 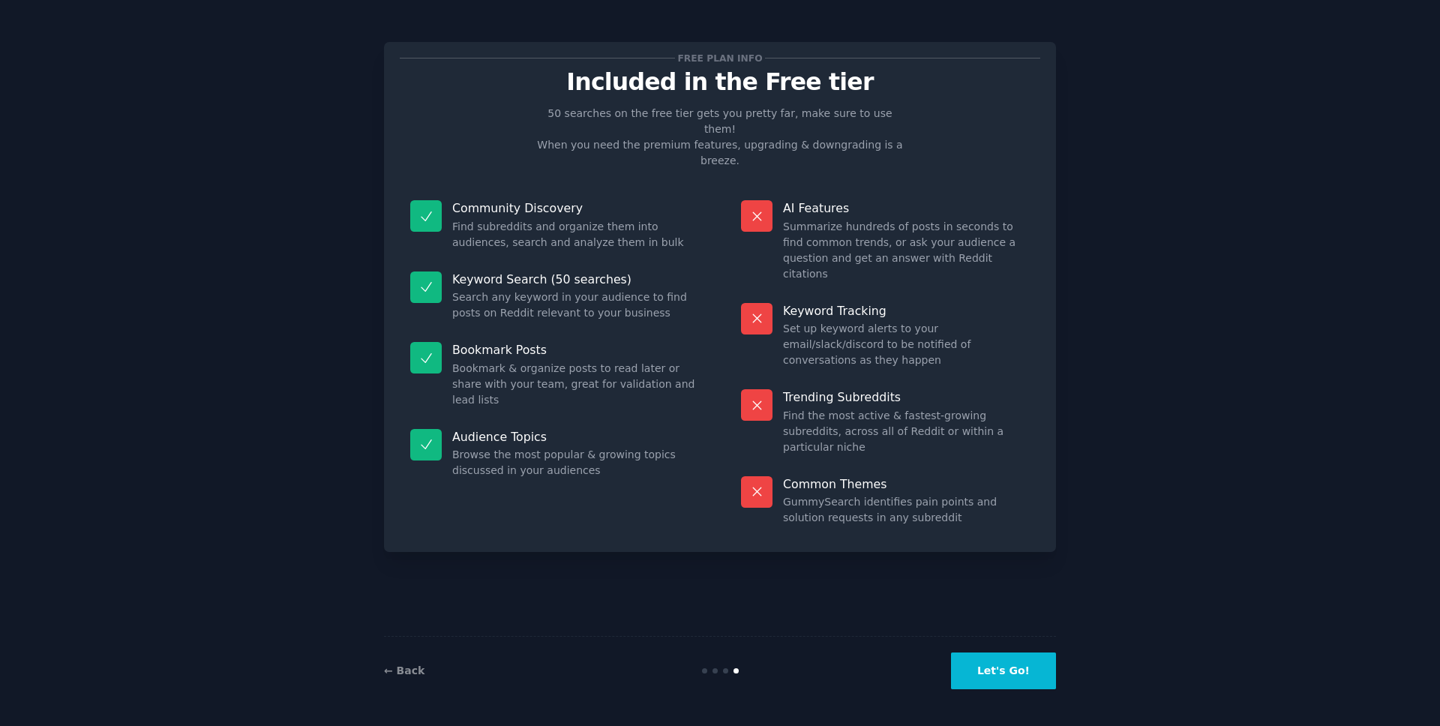 What do you see at coordinates (720, 58) in the screenshot?
I see `span: Free plan info` at bounding box center [720, 58].